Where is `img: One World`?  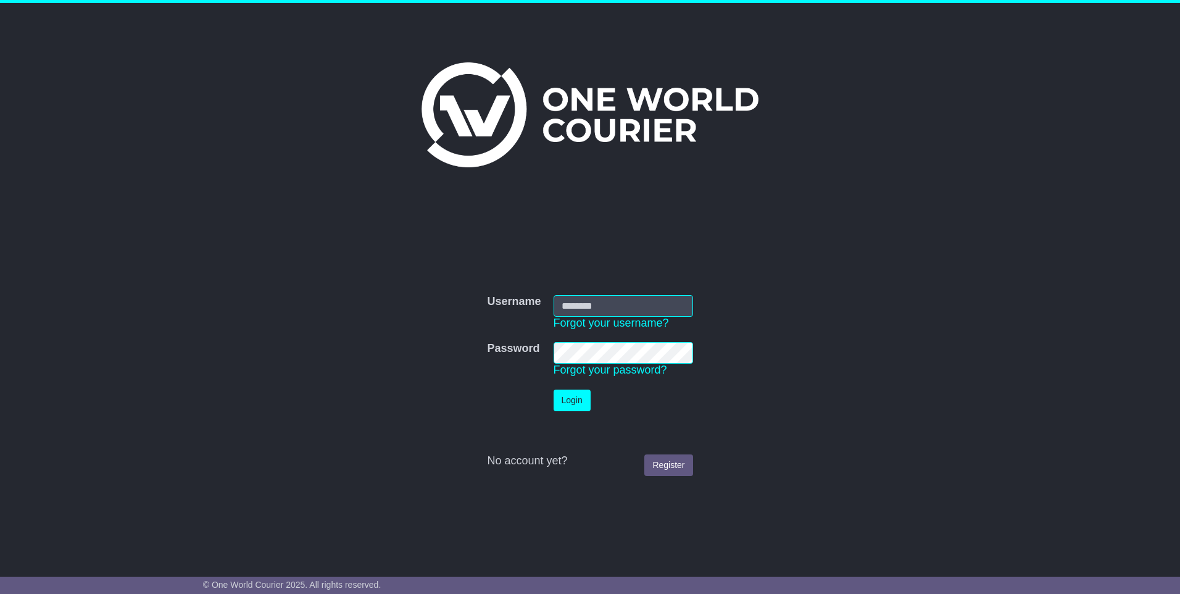
img: One World is located at coordinates (590, 115).